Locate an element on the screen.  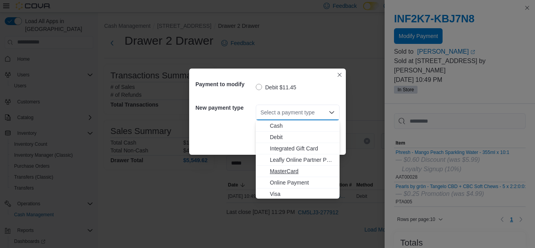
label: Debit $11.45 is located at coordinates (276, 87).